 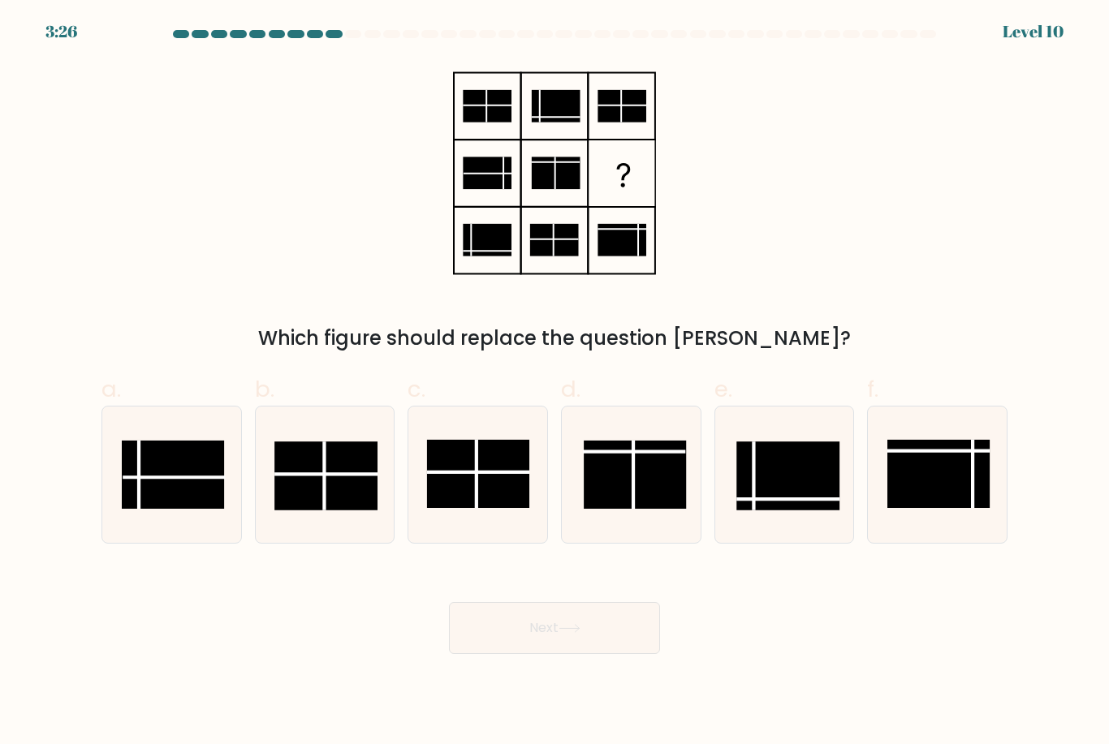 What do you see at coordinates (723, 389) in the screenshot?
I see `span: e.` at bounding box center [723, 389].